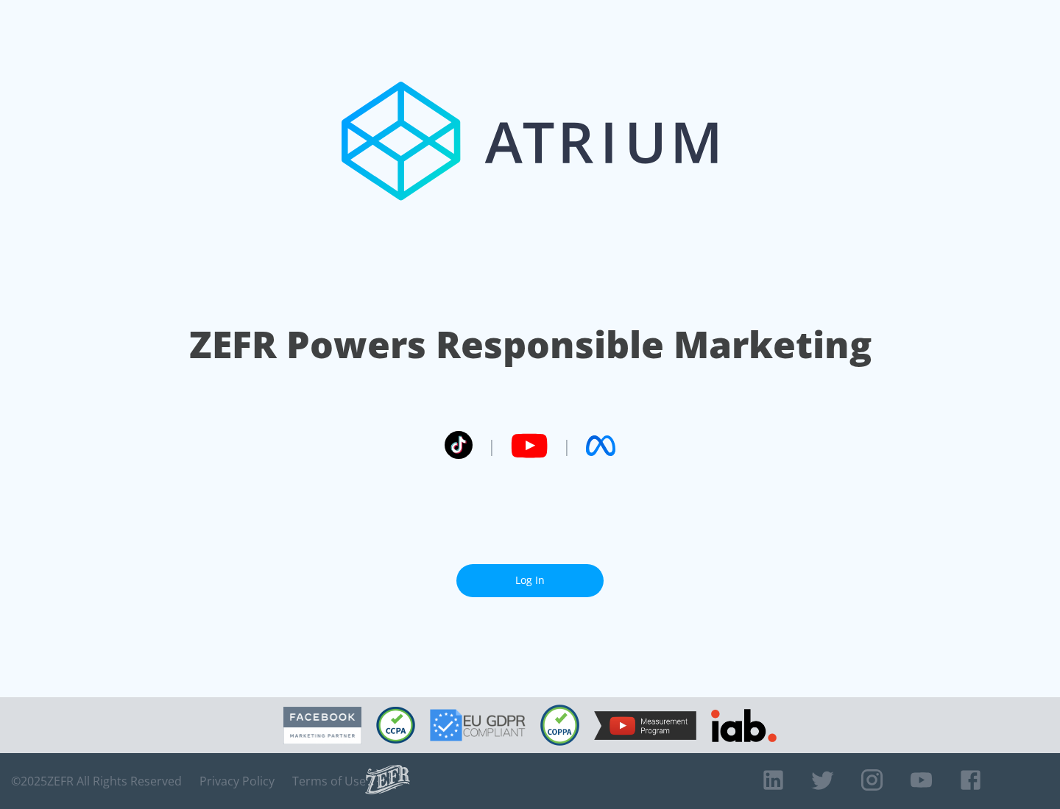 The height and width of the screenshot is (809, 1060). I want to click on img: Facebook Marketing Partner, so click(322, 726).